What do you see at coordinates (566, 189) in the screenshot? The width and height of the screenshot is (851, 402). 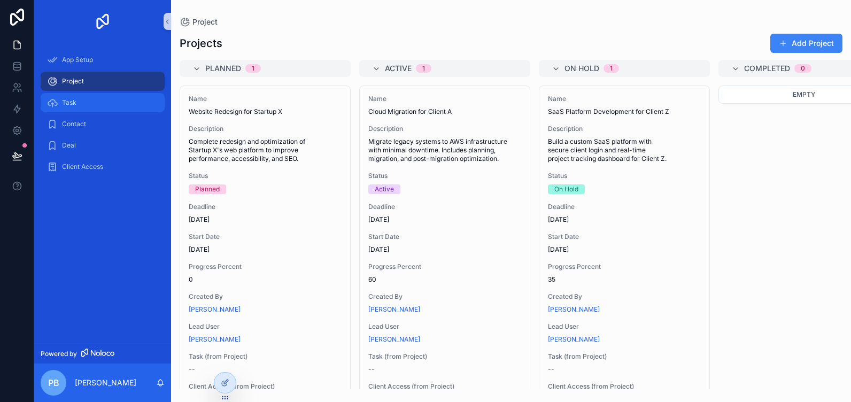 I see `div: On Hold` at bounding box center [566, 189].